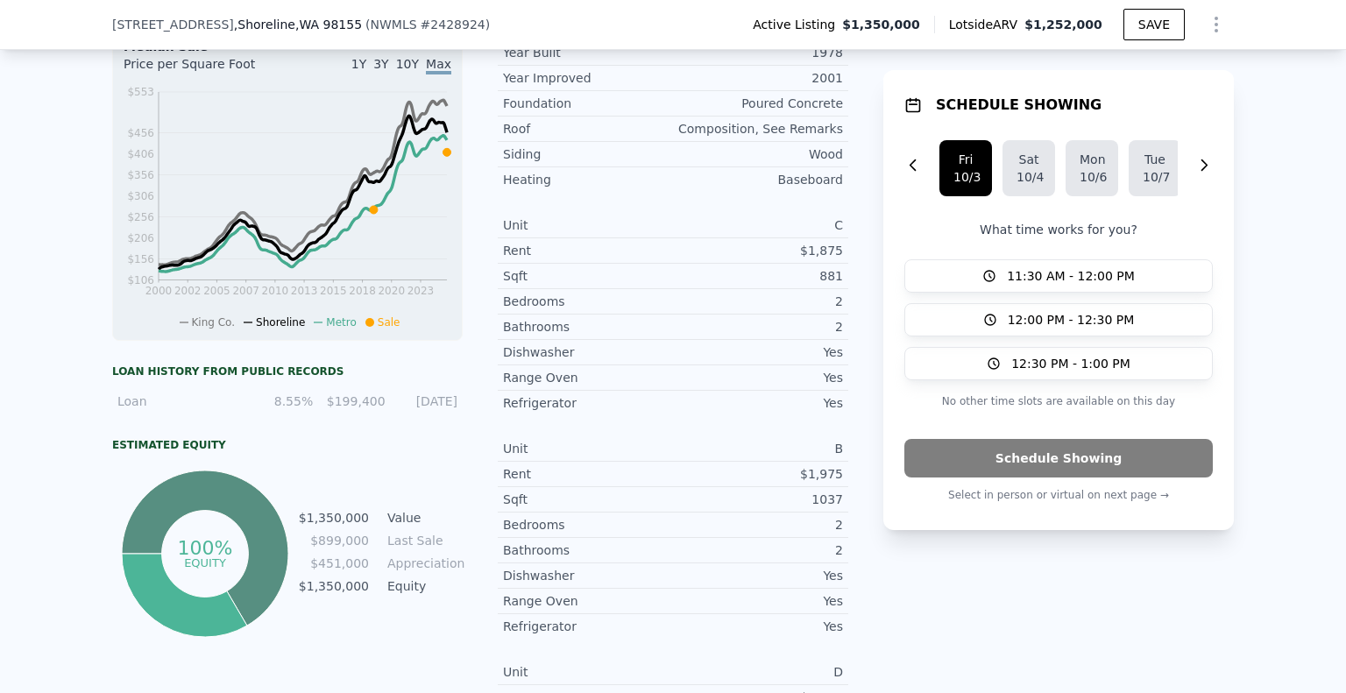 The image size is (1346, 693). Describe the element at coordinates (159, 291) in the screenshot. I see `tspan: 2000` at that location.